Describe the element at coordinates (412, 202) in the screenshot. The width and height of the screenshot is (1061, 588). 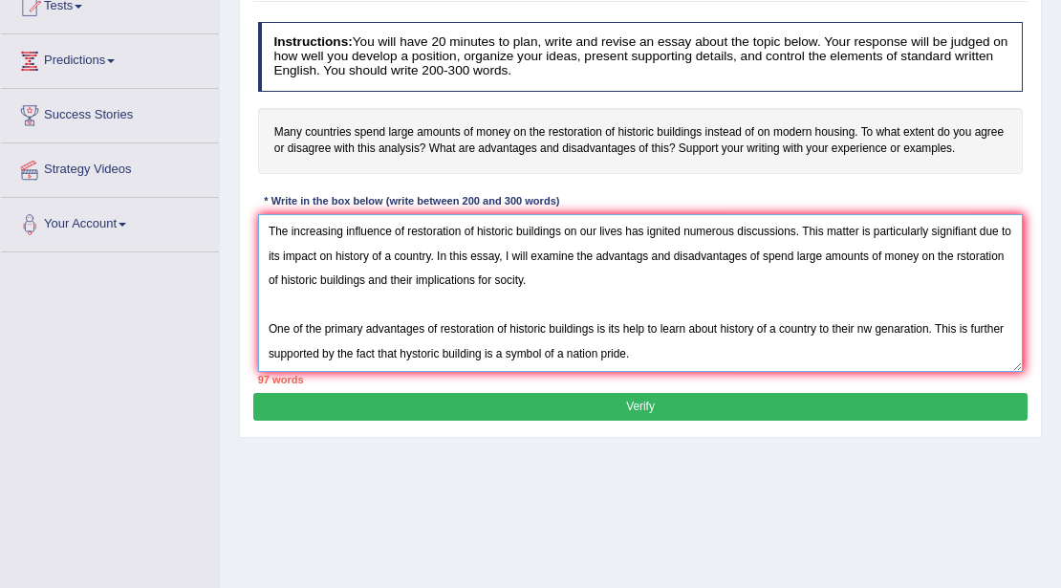
I see `div: * Write in the box below (write between 200 and 300 words)` at that location.